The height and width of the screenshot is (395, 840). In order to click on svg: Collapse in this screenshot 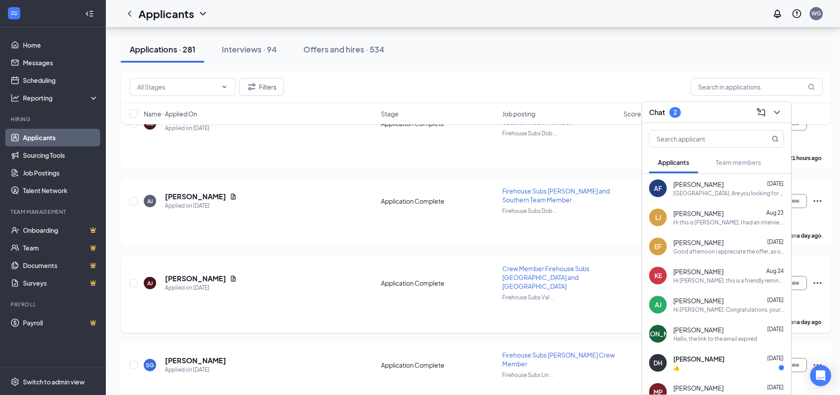, I will do `click(89, 14)`.